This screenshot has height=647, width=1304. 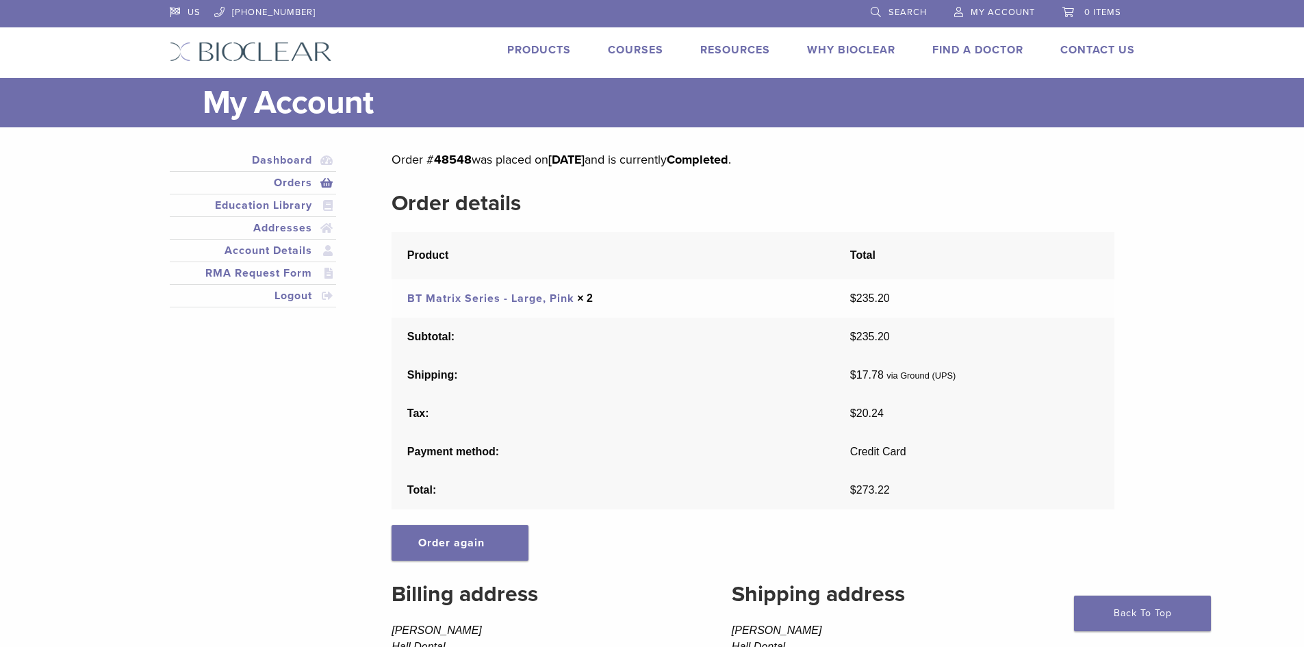 I want to click on a: Products, so click(x=539, y=50).